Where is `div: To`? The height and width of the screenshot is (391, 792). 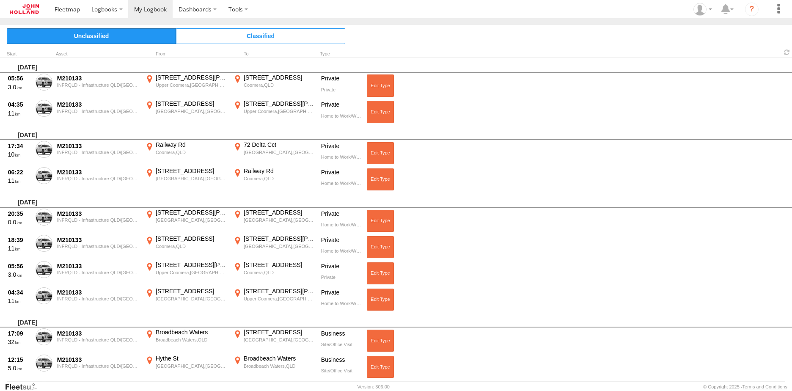
div: To is located at coordinates (274, 54).